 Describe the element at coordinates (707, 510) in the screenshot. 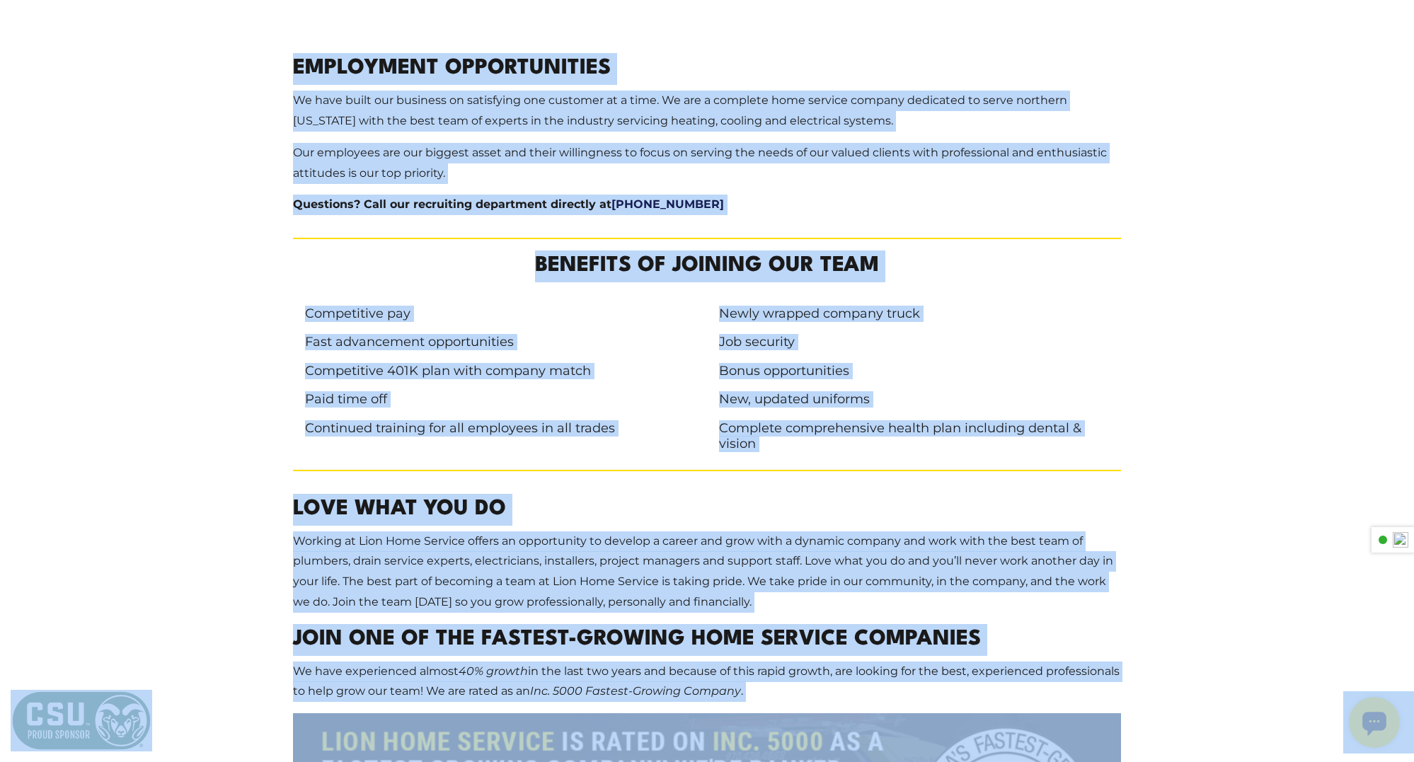

I see `h2: Love What You Do` at that location.